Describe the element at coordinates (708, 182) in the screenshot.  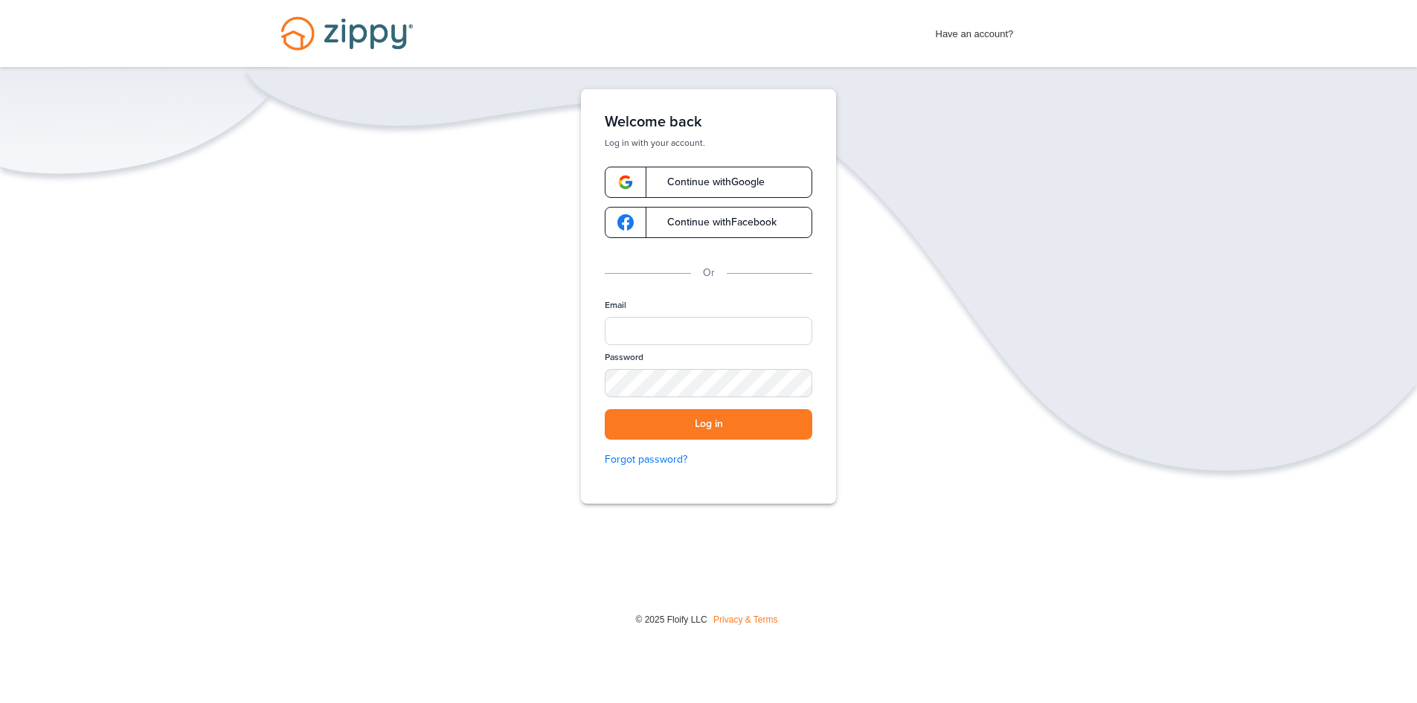
I see `span: Continue with Google` at that location.